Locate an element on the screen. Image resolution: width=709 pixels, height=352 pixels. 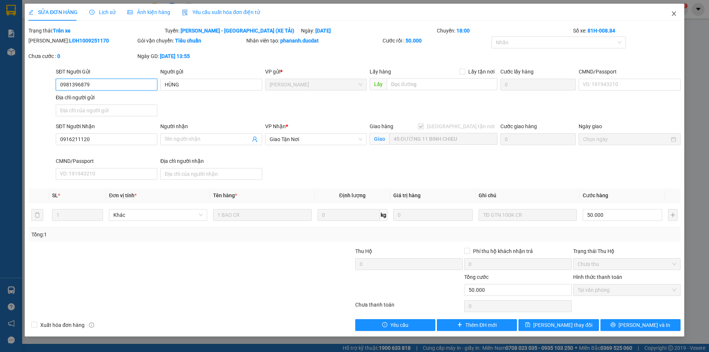
span: VP Nhận is located at coordinates (276, 126).